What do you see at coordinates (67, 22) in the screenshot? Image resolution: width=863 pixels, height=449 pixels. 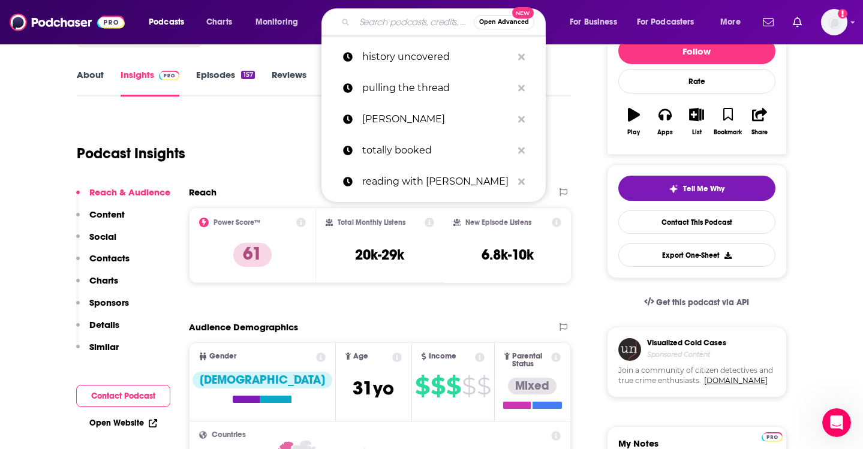 I see `img: Podchaser - Follow, Share and Rate Podcasts` at bounding box center [67, 22].